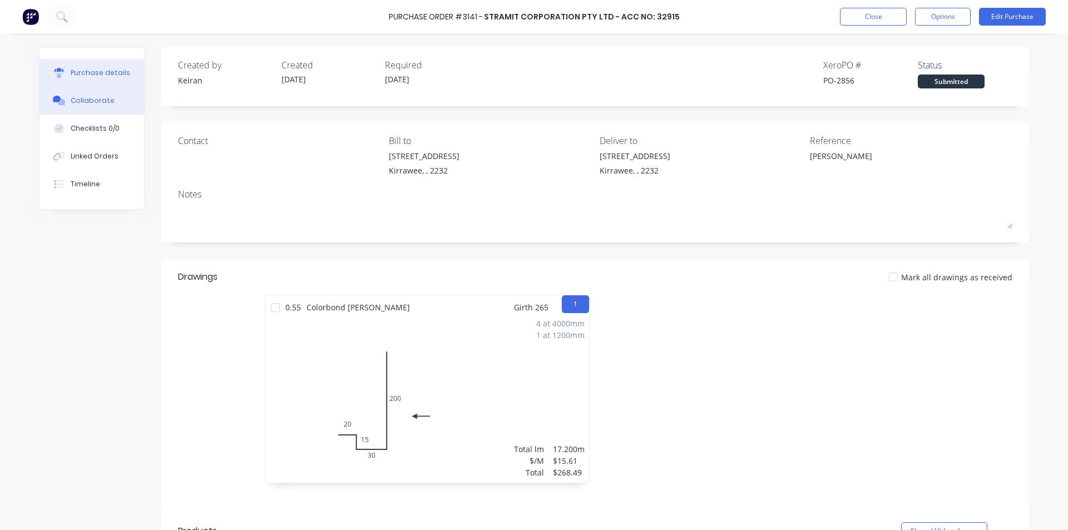 The image size is (1068, 530). What do you see at coordinates (435, 17) in the screenshot?
I see `div: Purchase Order #3141 -` at bounding box center [435, 17].